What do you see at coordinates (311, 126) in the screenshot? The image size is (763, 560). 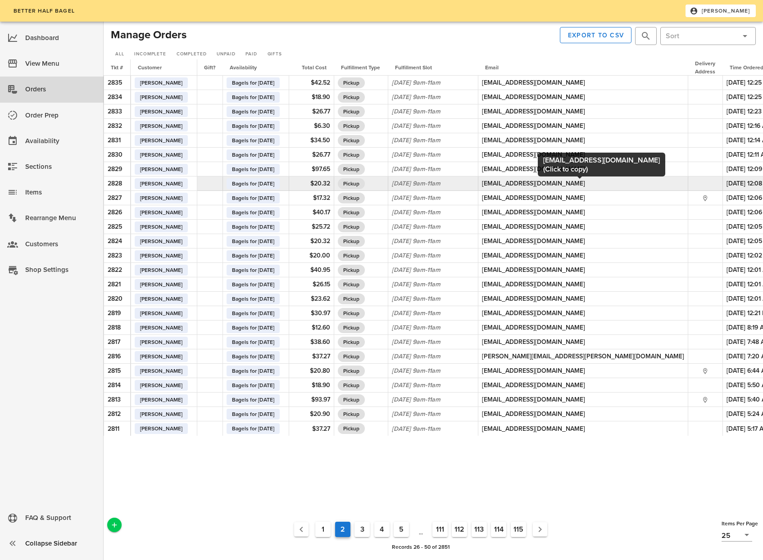 I see `td: $6.30` at bounding box center [311, 126].